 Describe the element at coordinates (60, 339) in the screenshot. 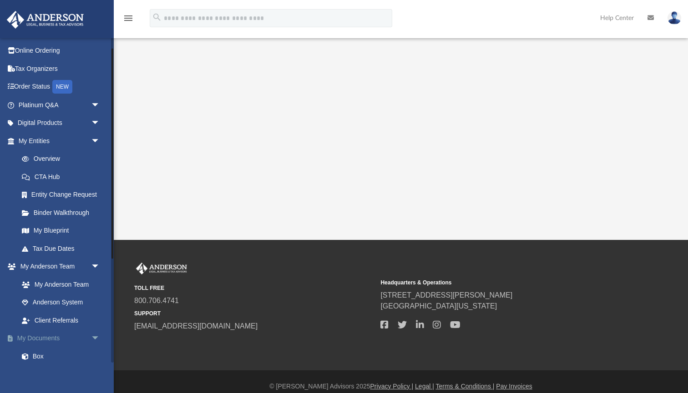

I see `a: My Documentsarrow_drop_down` at that location.